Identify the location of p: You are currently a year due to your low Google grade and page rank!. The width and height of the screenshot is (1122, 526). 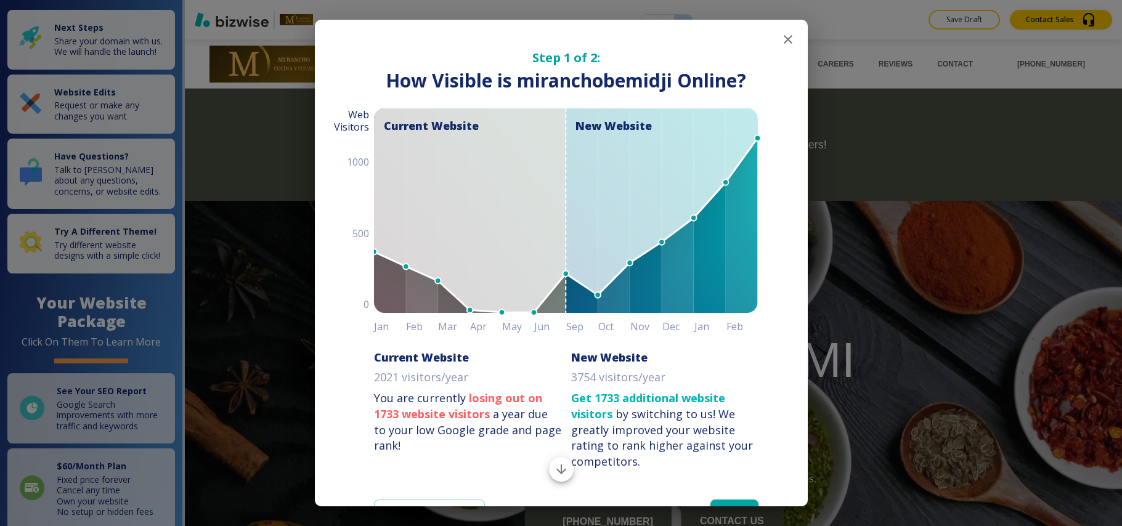
(468, 422).